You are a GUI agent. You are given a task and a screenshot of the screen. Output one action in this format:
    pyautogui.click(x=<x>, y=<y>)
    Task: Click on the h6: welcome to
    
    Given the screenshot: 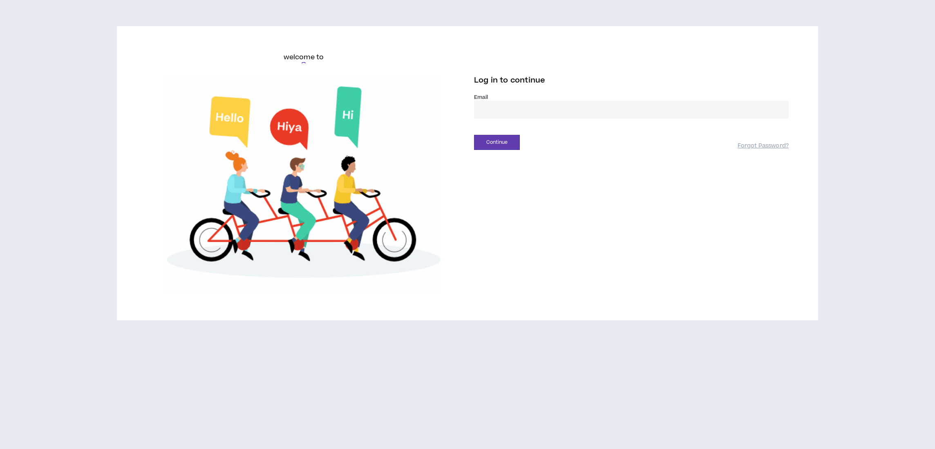 What is the action you would take?
    pyautogui.click(x=304, y=57)
    